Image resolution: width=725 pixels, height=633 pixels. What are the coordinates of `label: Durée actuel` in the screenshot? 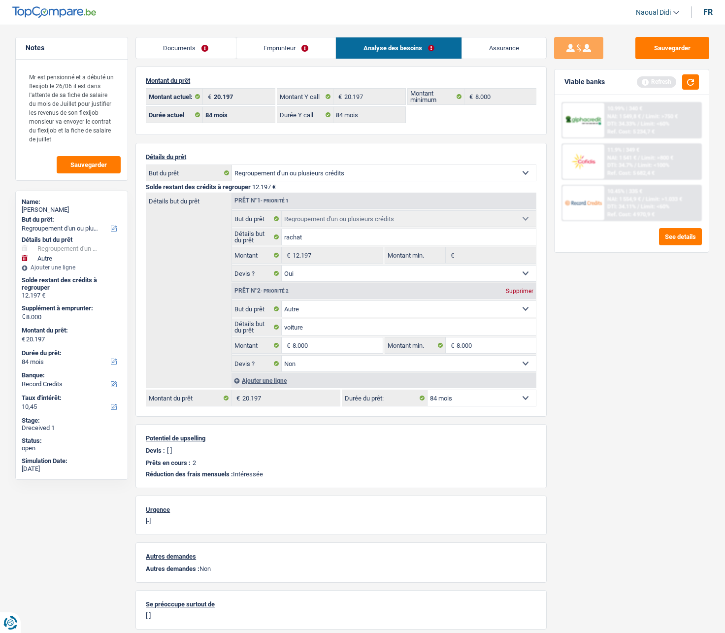 It's located at (174, 115).